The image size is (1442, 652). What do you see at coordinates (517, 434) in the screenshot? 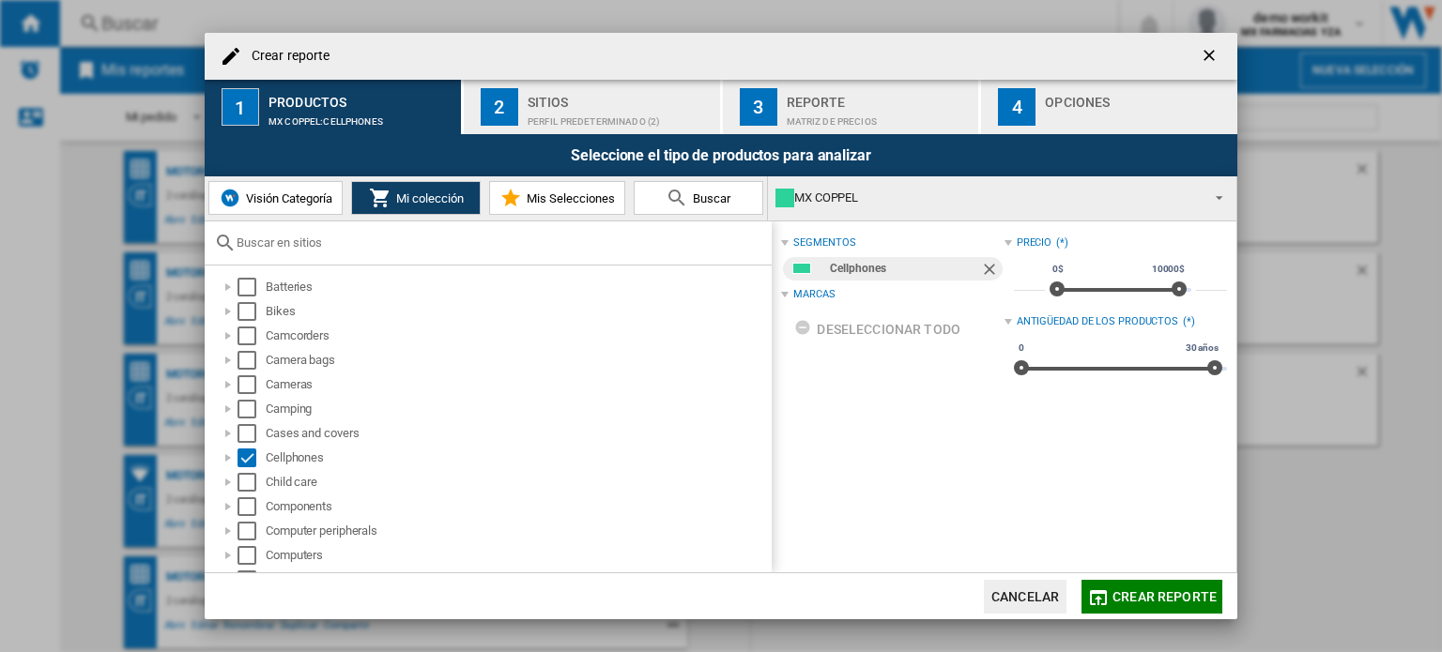
I see `div: Cases and covers` at bounding box center [517, 434].